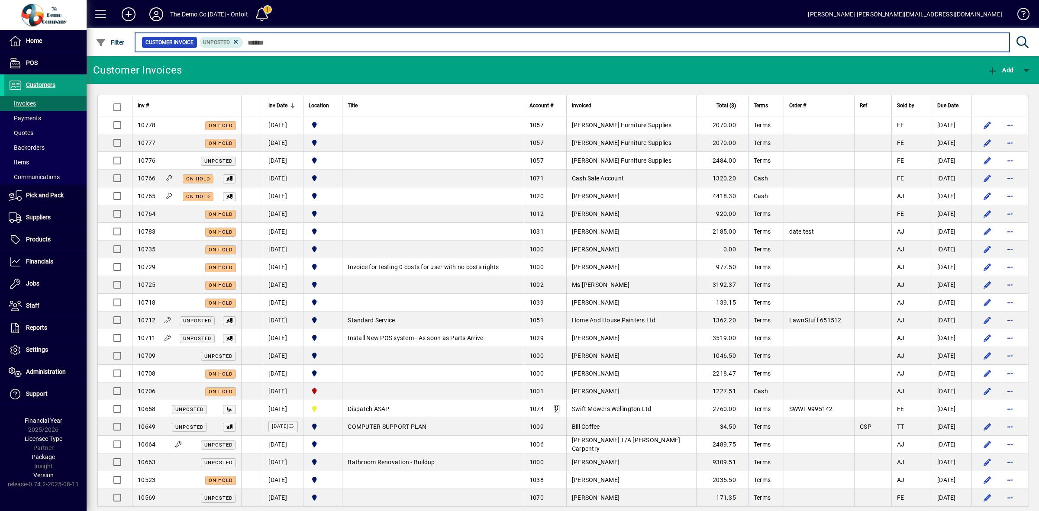 The image size is (1039, 511). What do you see at coordinates (45, 306) in the screenshot?
I see `a: Staff` at bounding box center [45, 306].